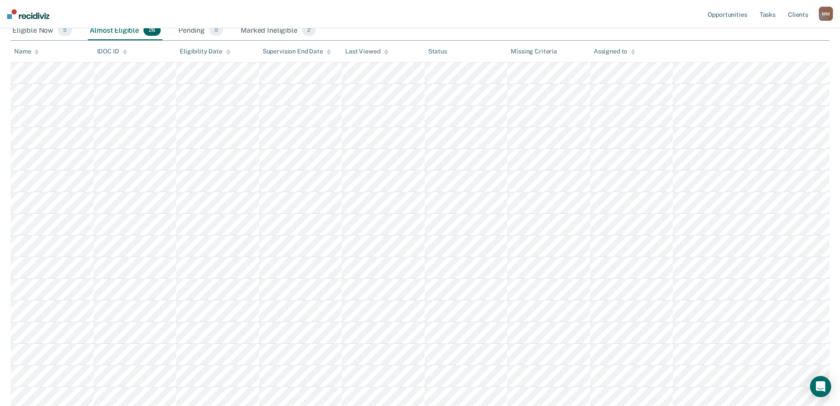 This screenshot has height=406, width=840. I want to click on div: Name, so click(26, 51).